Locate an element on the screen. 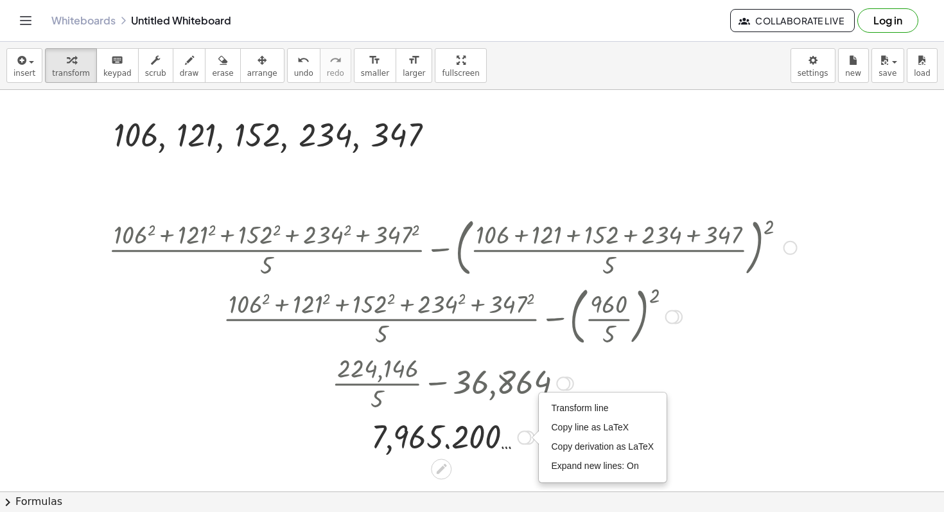 The image size is (944, 512). span: scrub is located at coordinates (155, 73).